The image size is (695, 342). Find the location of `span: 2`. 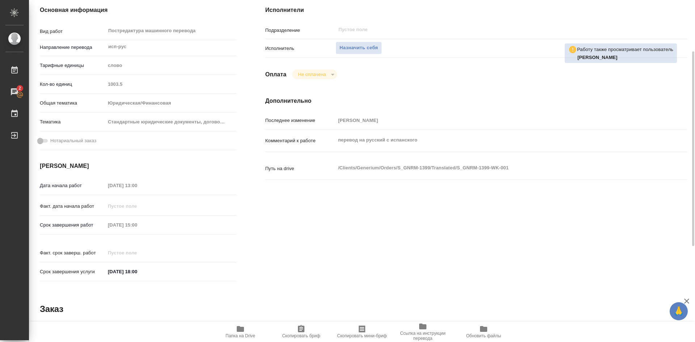

span: 2 is located at coordinates (20, 88).